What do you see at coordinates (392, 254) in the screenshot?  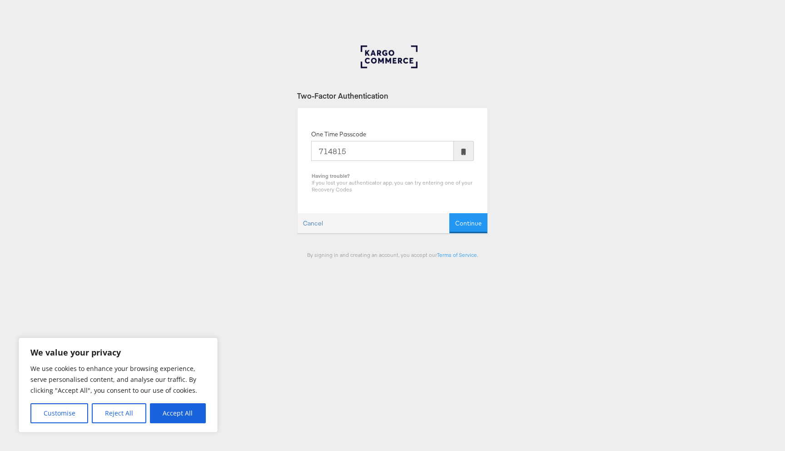 I see `div: By signing in and creating an account, you accept our .` at bounding box center [392, 254].